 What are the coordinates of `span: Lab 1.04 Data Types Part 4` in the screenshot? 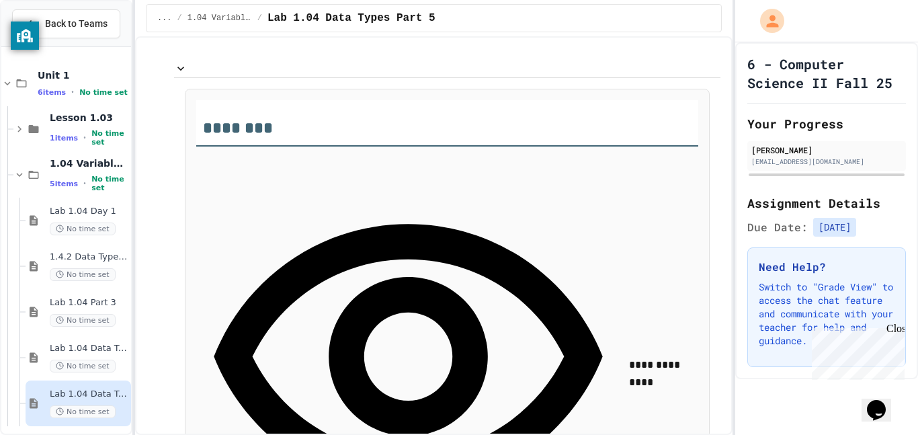 It's located at (89, 348).